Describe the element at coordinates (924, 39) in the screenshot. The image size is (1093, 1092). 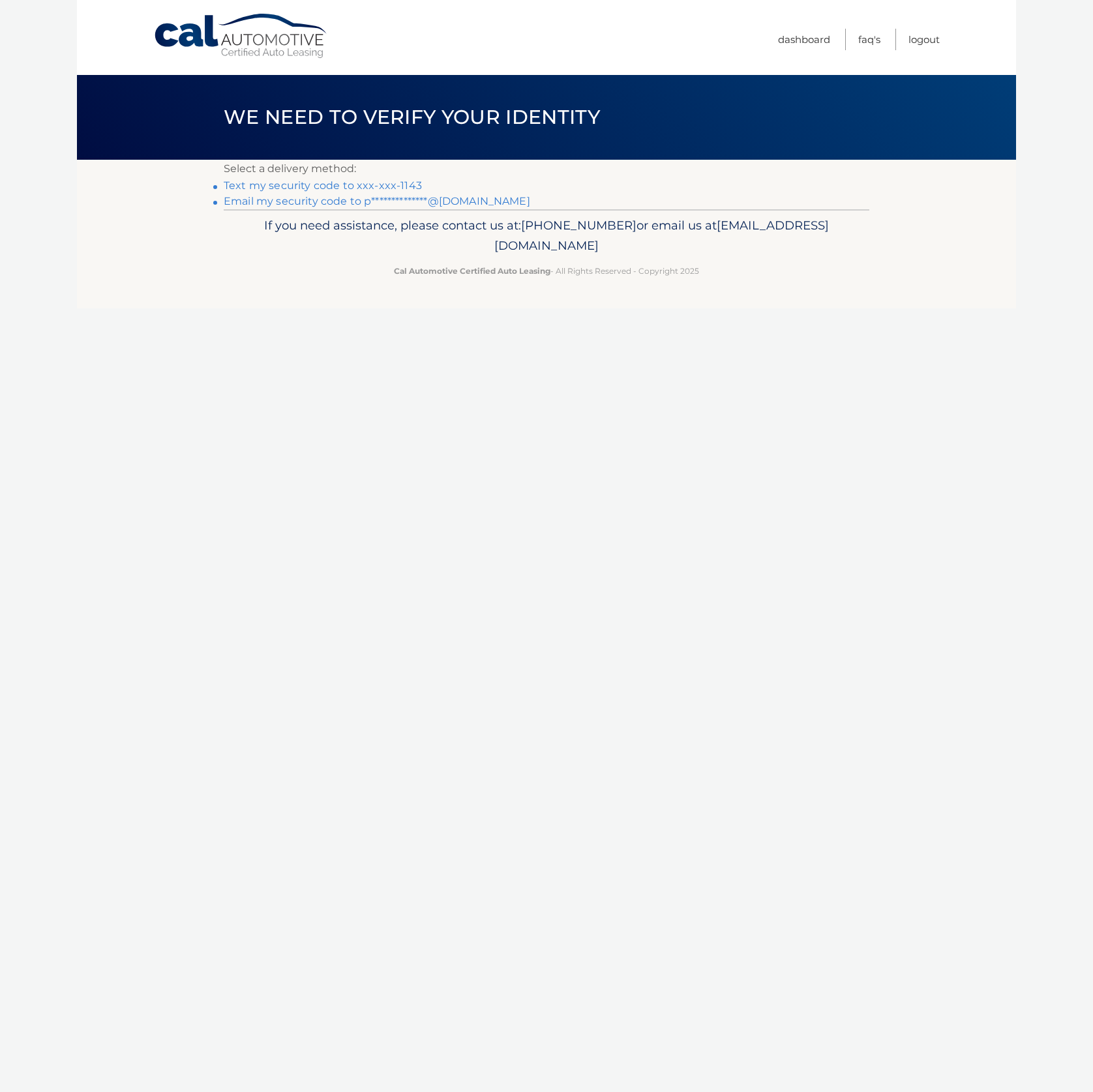
I see `a: Logout` at that location.